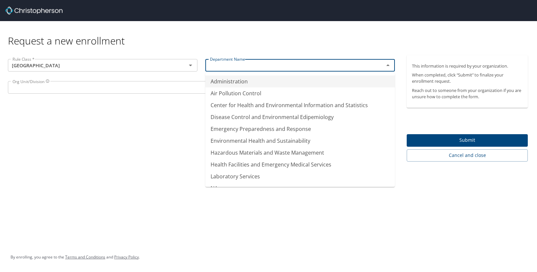 The width and height of the screenshot is (537, 272). Describe the element at coordinates (467, 140) in the screenshot. I see `span: Submit` at that location.